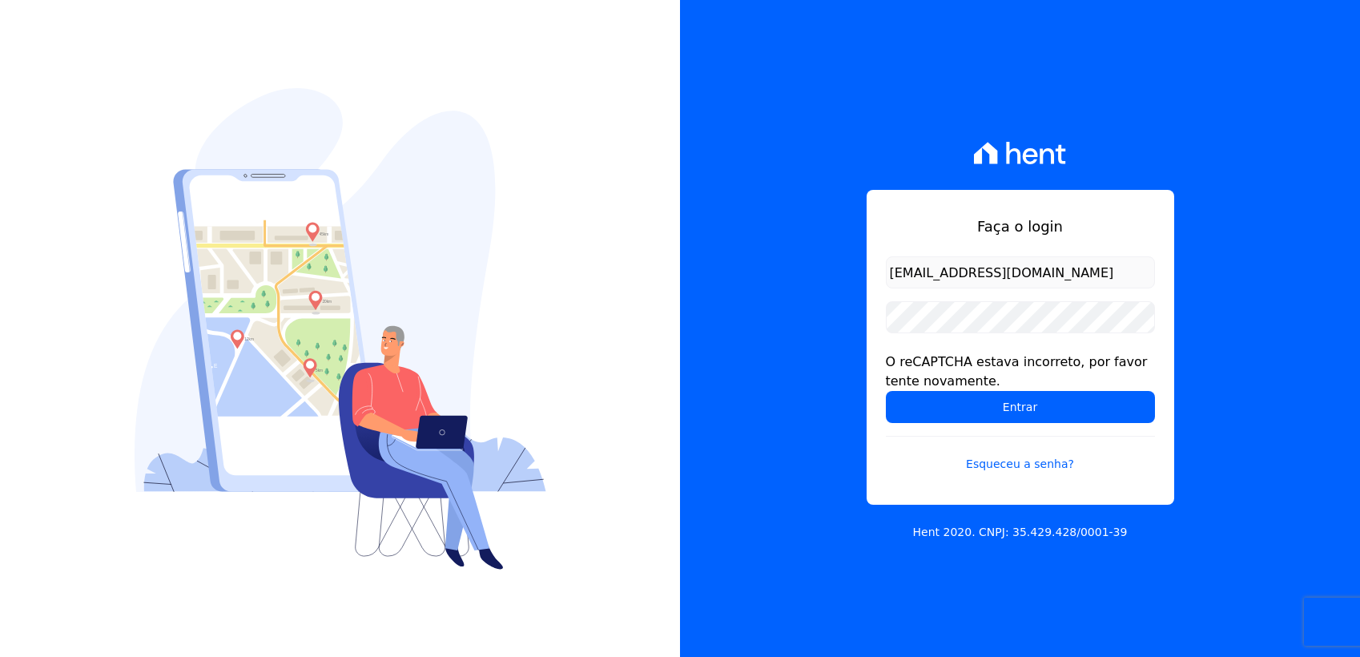 The image size is (1360, 657). Describe the element at coordinates (1021, 454) in the screenshot. I see `a: Esqueceu a senha?` at that location.